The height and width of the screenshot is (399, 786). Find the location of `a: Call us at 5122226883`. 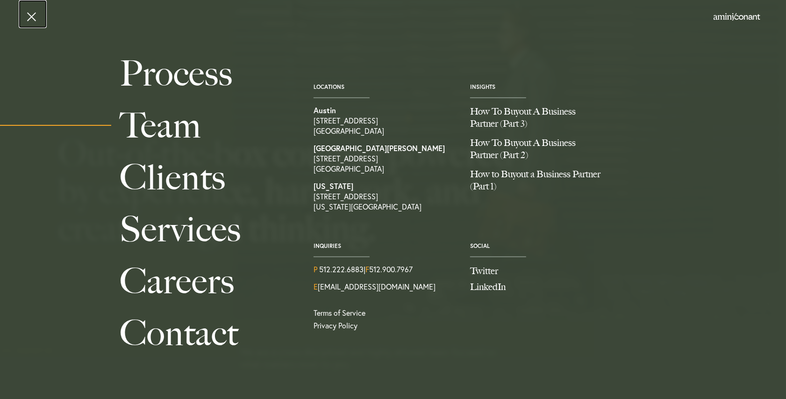

a: Call us at 5122226883 is located at coordinates (341, 269).